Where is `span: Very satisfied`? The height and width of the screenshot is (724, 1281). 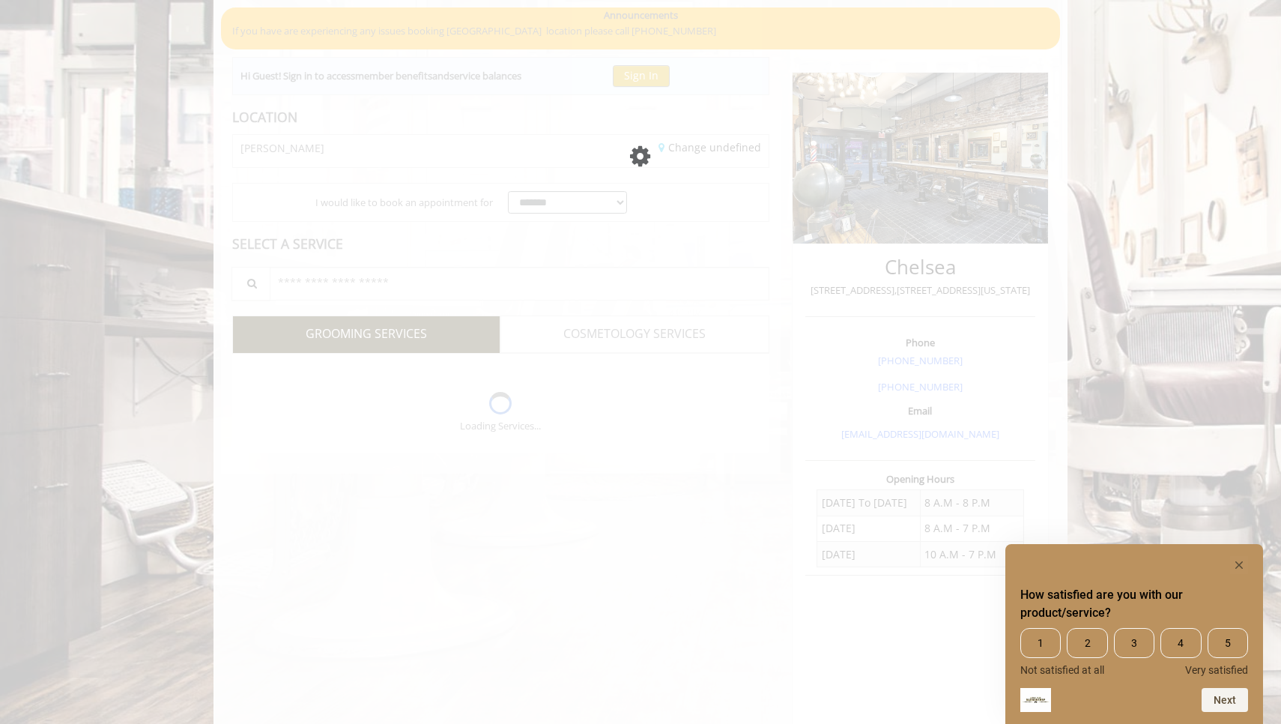
span: Very satisfied is located at coordinates (1217, 670).